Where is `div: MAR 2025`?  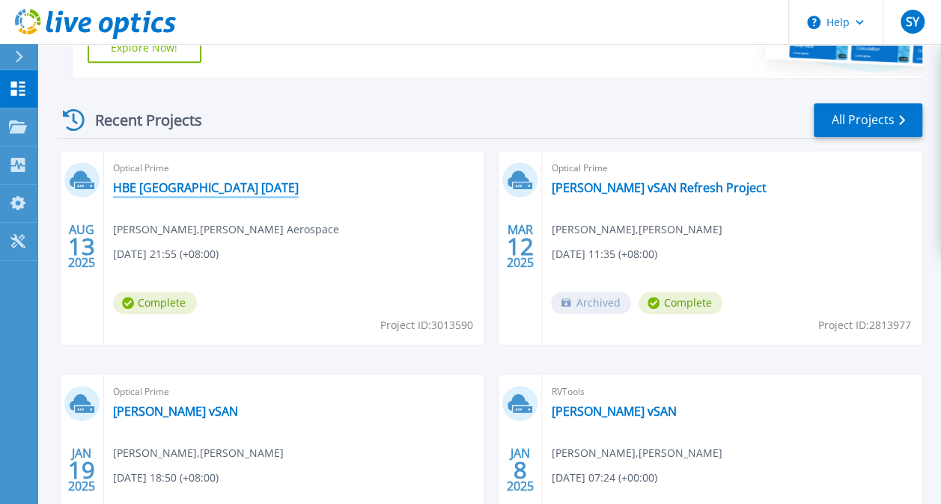
div: MAR 2025 is located at coordinates (520, 246).